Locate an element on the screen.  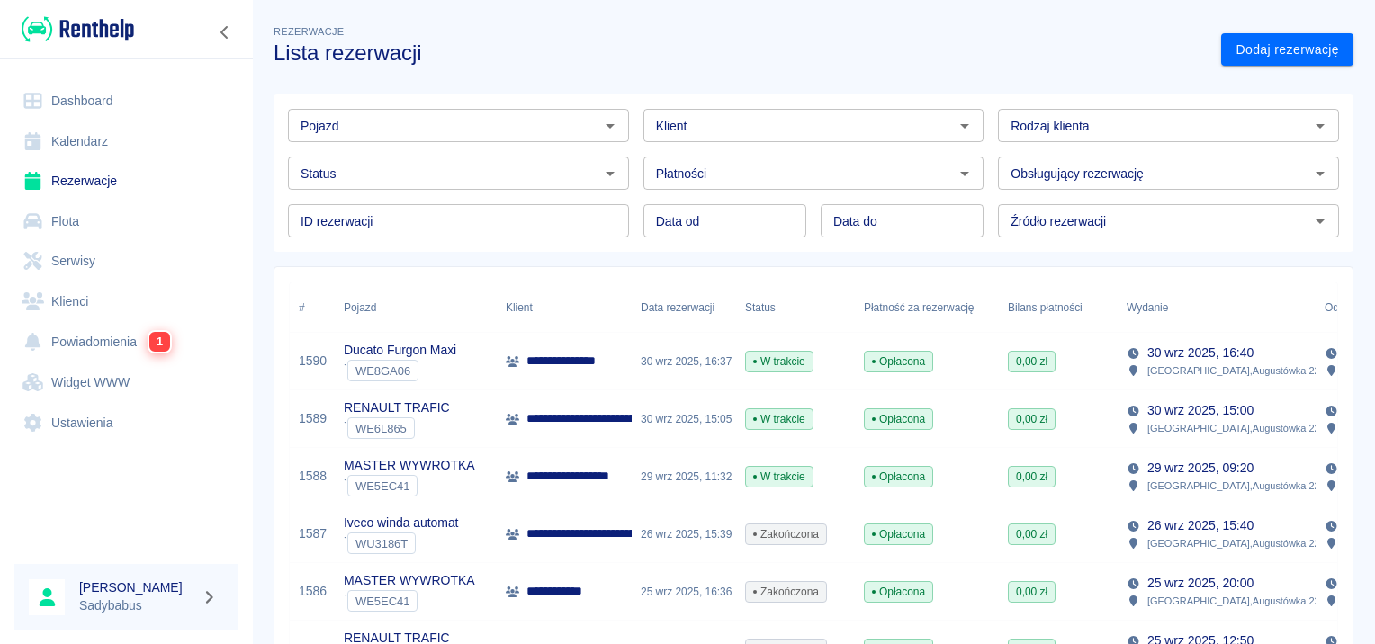
div: 30 wrz 2025, 16:37 is located at coordinates (684, 362).